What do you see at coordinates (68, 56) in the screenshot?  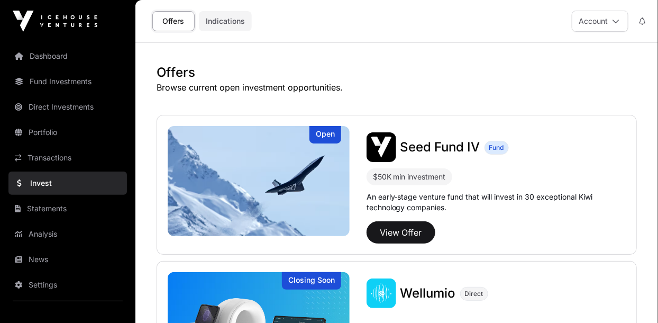 I see `a: Dashboard` at bounding box center [68, 56].